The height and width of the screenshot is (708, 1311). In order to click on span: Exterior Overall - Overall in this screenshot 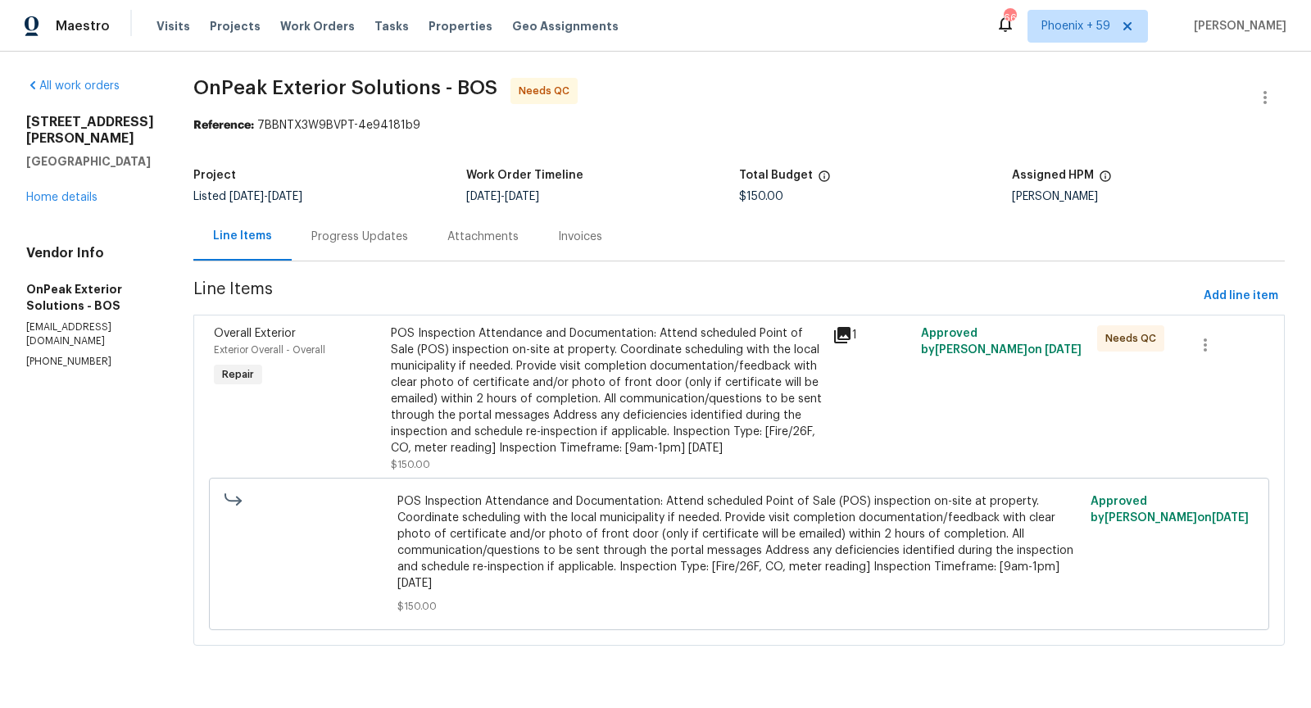, I will do `click(270, 350)`.